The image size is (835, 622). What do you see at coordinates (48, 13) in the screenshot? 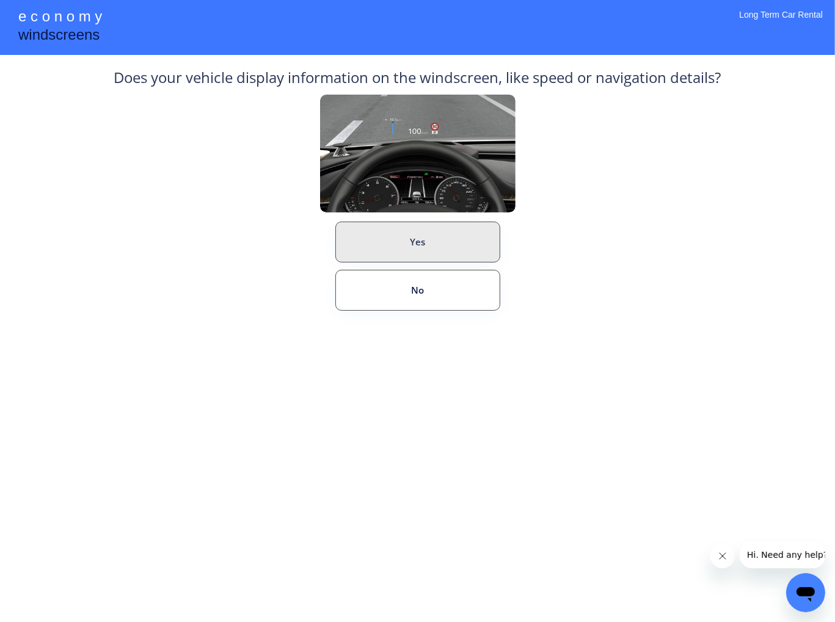
I see `span: Hi. Need any help?` at bounding box center [48, 13].